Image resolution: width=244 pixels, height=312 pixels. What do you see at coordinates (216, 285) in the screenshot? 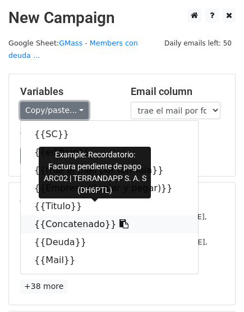
I see `div: Chat Widget` at bounding box center [216, 285].